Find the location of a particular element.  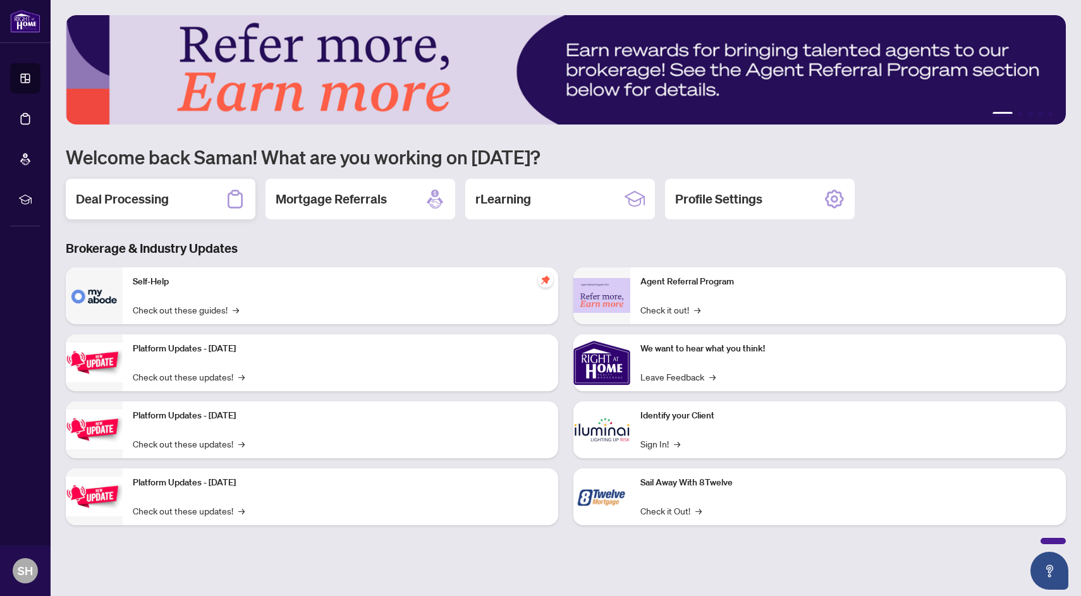

button: 3 is located at coordinates (1030, 114).